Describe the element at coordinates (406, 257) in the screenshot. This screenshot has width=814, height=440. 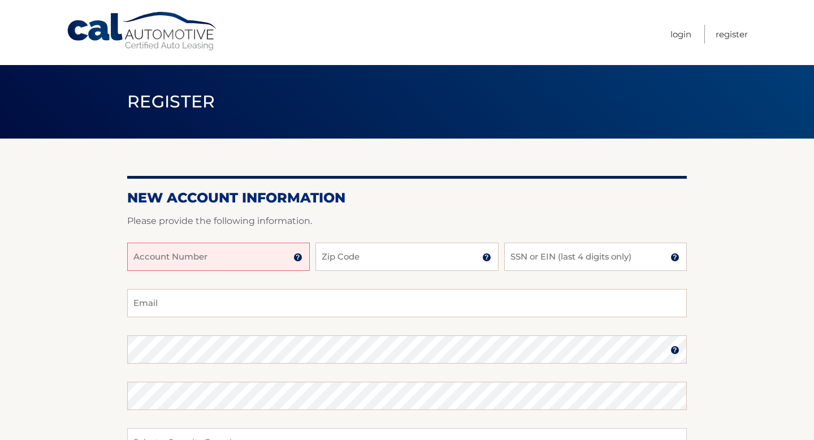
I see `input: Zip Code` at that location.